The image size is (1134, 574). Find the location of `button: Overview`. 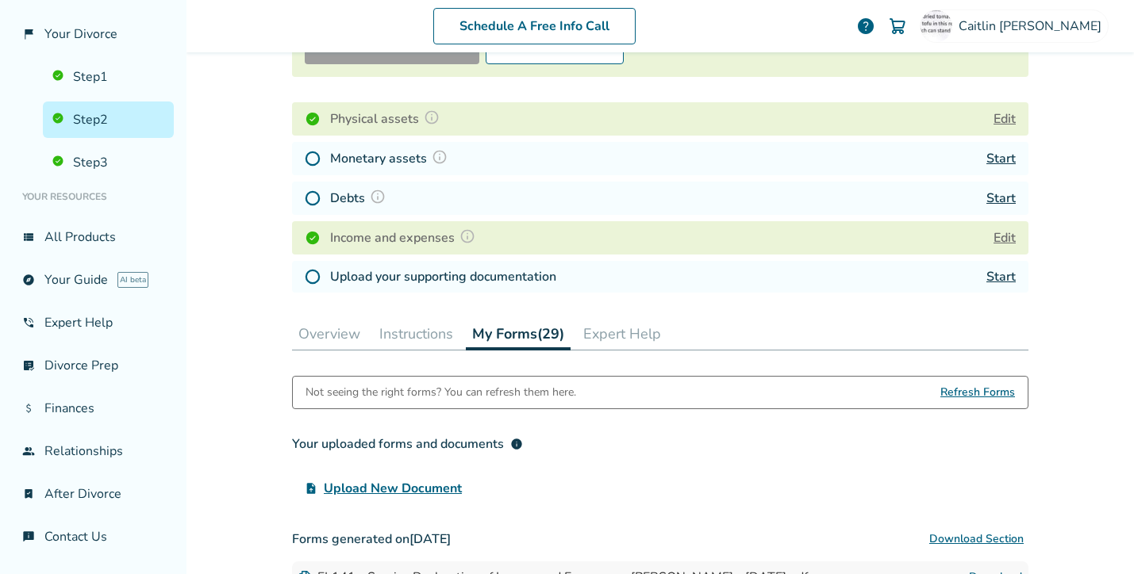

button: Overview is located at coordinates (329, 334).